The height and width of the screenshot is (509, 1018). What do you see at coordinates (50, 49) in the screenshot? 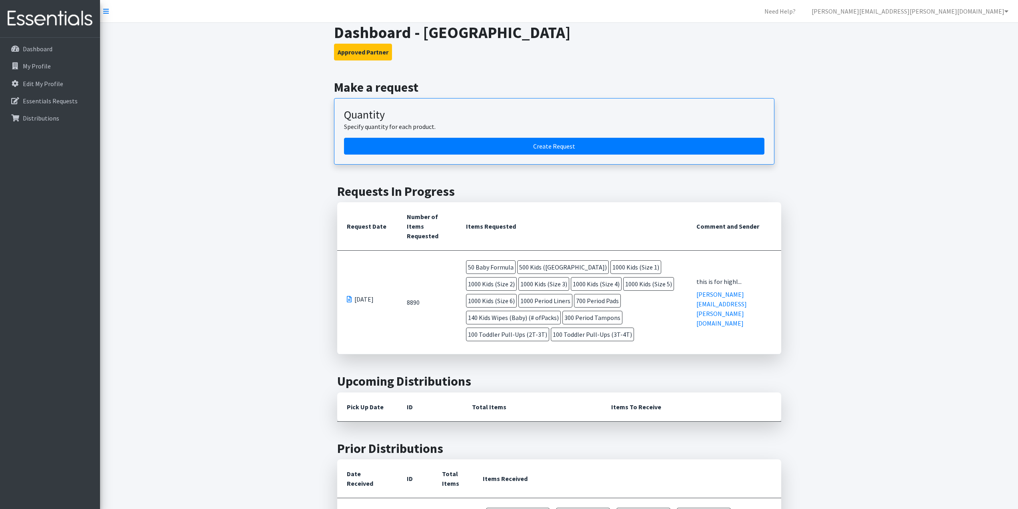
I see `a: Dashboard` at bounding box center [50, 49].